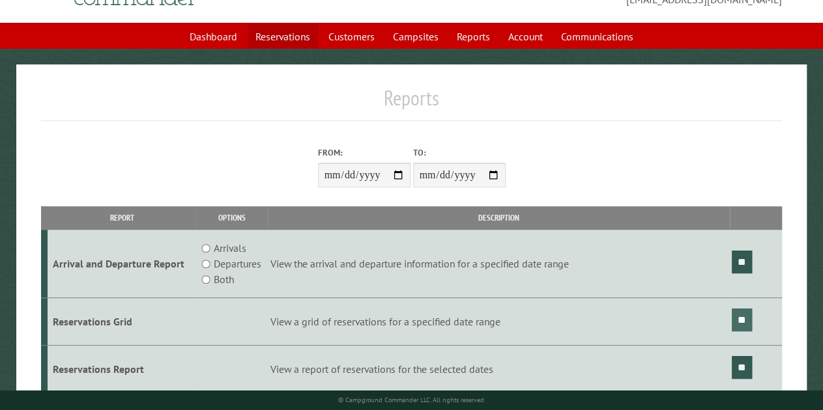 This screenshot has height=410, width=823. What do you see at coordinates (122, 369) in the screenshot?
I see `td: Reservations Report` at bounding box center [122, 369].